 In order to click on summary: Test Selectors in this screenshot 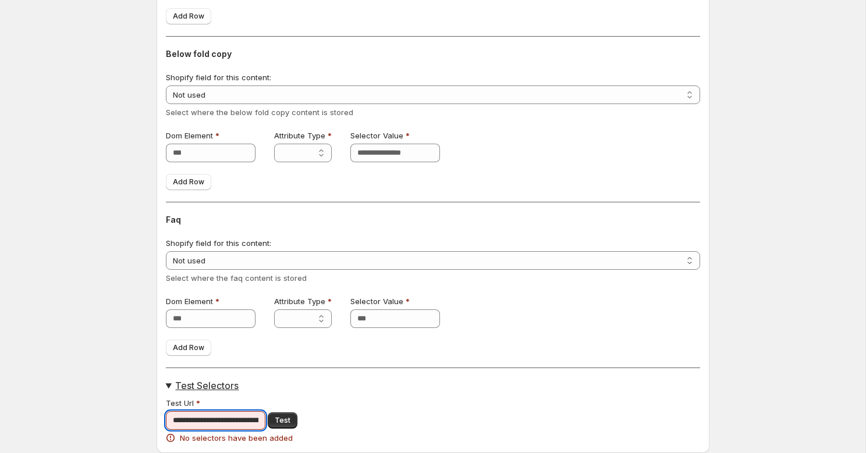, I will do `click(433, 386)`.